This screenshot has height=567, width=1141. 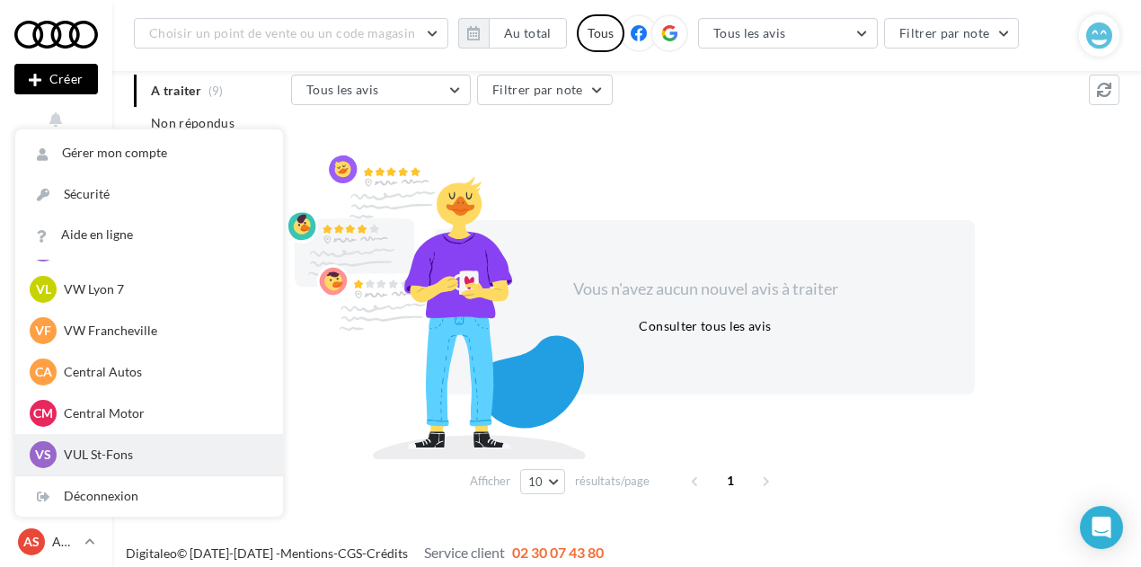 What do you see at coordinates (163, 372) in the screenshot?
I see `p: Central Autos` at bounding box center [163, 372].